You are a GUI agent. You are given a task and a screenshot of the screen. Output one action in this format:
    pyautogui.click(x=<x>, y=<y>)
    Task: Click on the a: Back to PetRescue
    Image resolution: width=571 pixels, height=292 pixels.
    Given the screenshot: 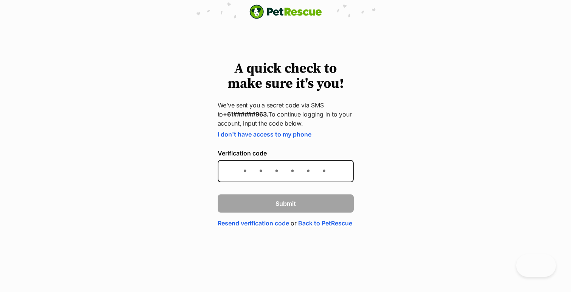 What is the action you would take?
    pyautogui.click(x=325, y=223)
    